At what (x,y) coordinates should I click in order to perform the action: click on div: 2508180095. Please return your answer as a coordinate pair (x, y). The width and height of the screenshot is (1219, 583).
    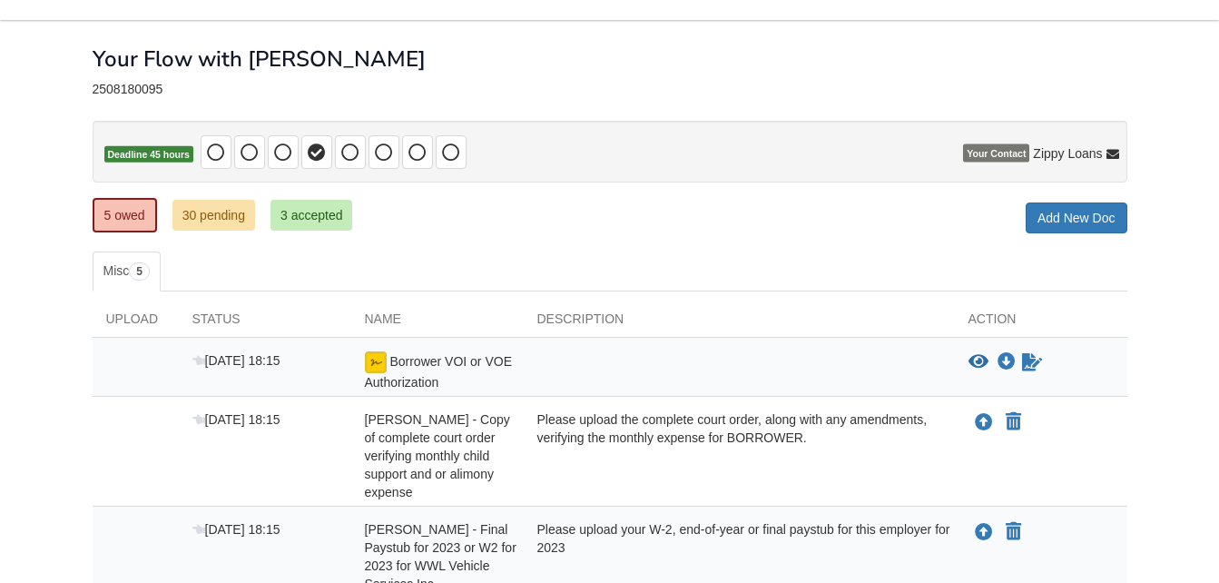
    Looking at the image, I should click on (610, 89).